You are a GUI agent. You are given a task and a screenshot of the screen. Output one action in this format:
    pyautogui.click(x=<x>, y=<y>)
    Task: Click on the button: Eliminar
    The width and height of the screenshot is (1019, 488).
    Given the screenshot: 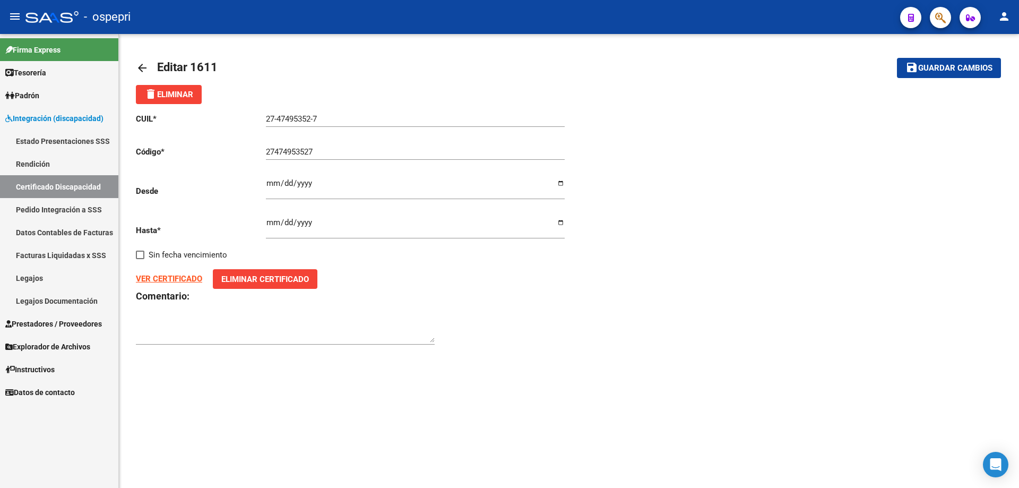 What is the action you would take?
    pyautogui.click(x=169, y=95)
    